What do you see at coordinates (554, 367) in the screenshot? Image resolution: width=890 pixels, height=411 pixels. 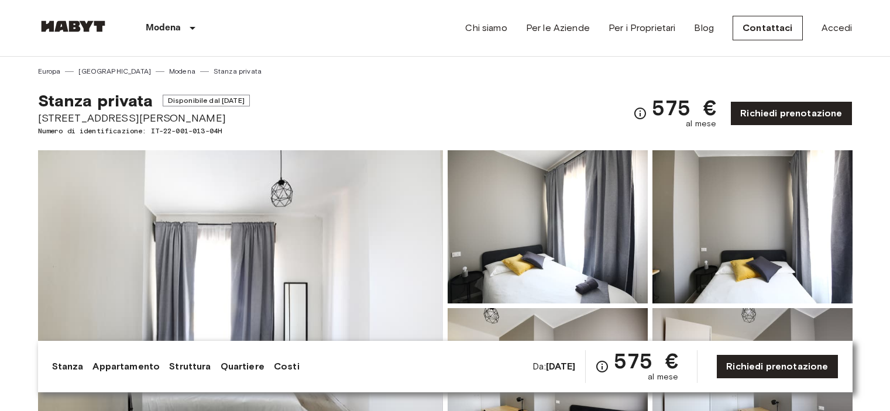 I see `span: Da:` at bounding box center [554, 367].